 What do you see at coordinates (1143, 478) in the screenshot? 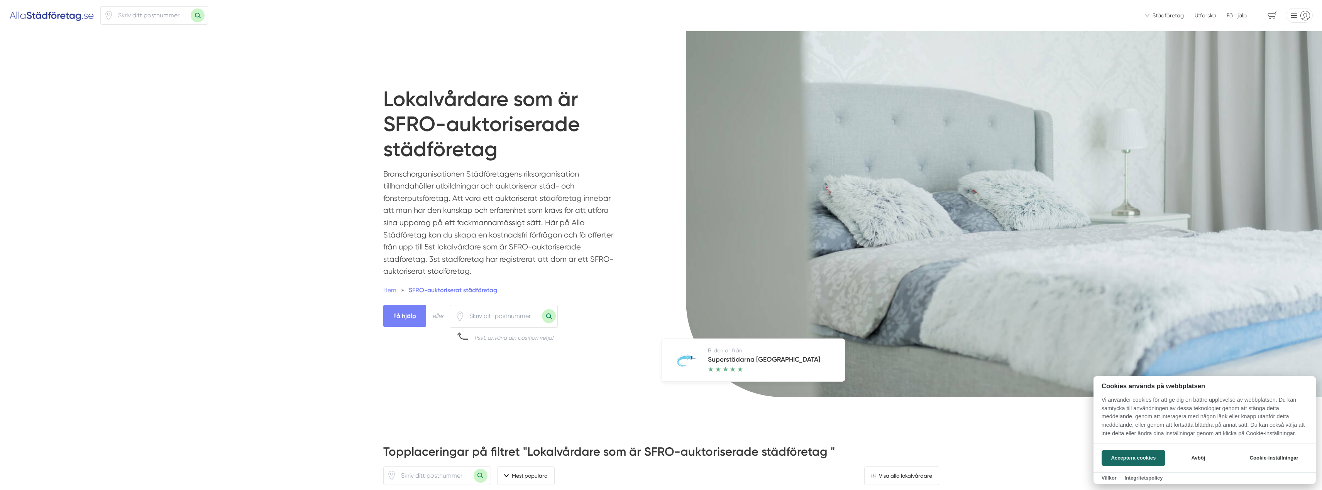
I see `a: Integritetspolicy` at bounding box center [1143, 478].